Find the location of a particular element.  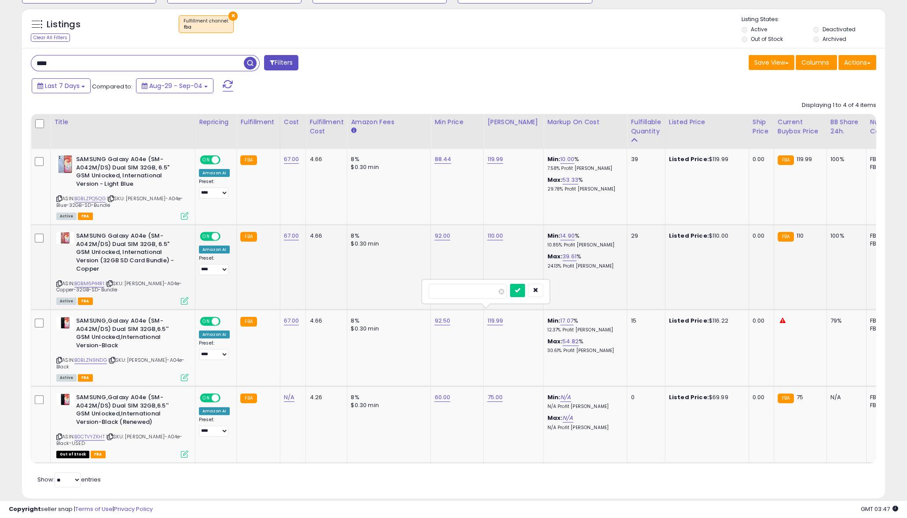

button: Columns is located at coordinates (816, 62).